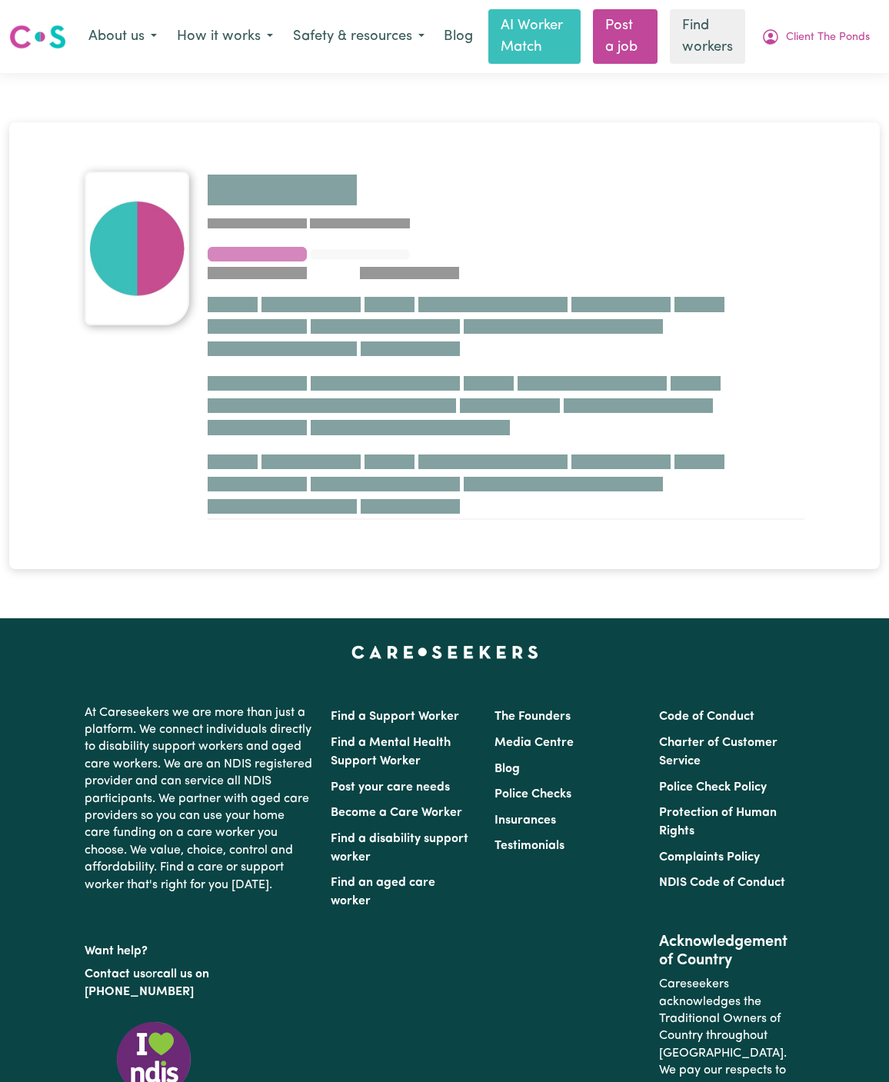  What do you see at coordinates (525, 821) in the screenshot?
I see `a: Insurances` at bounding box center [525, 821].